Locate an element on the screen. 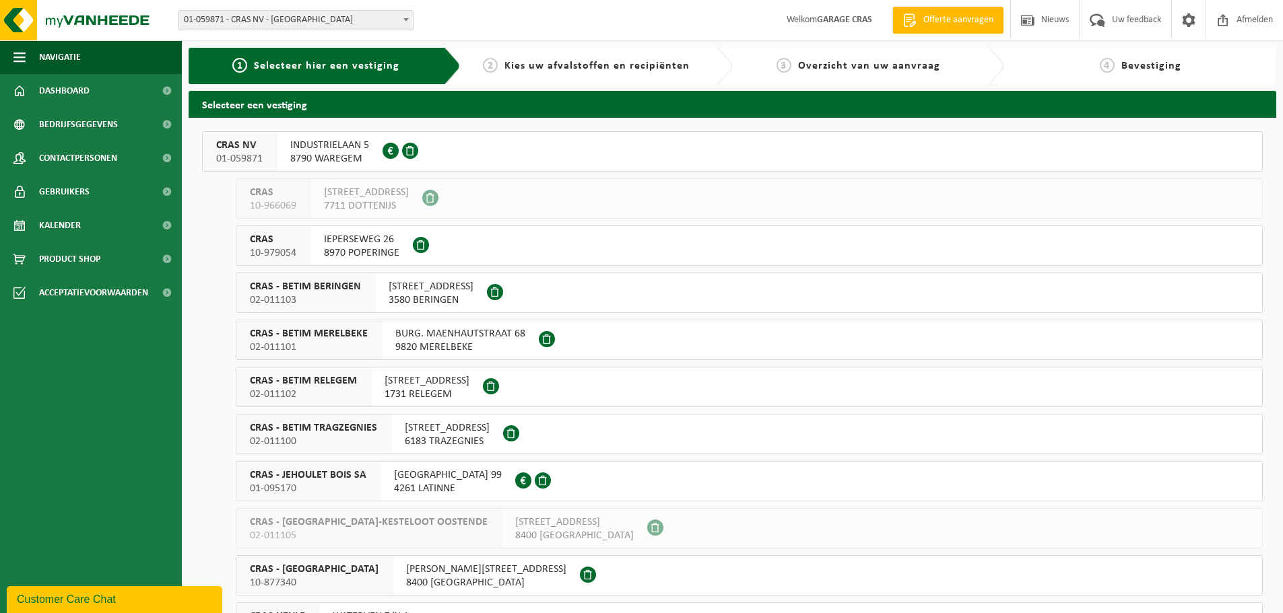  span: 1731 RELEGEM is located at coordinates (427, 395).